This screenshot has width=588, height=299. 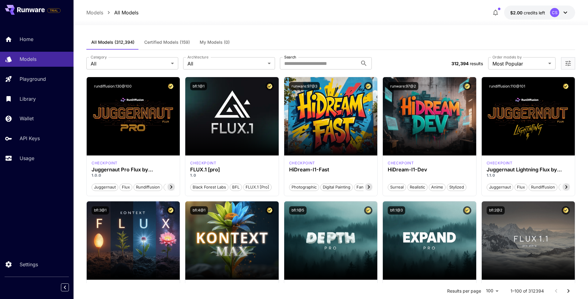 I want to click on button: Surreal, so click(x=397, y=187).